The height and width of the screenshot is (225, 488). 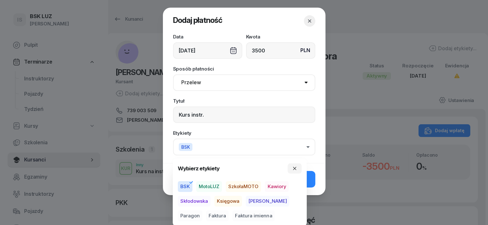 I want to click on h4: Wybierz etykiety, so click(x=199, y=168).